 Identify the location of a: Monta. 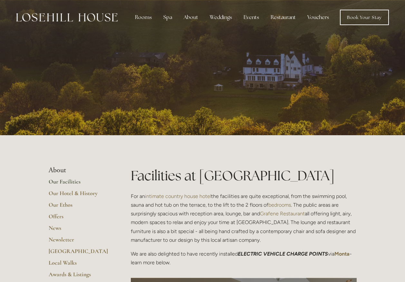
(342, 254).